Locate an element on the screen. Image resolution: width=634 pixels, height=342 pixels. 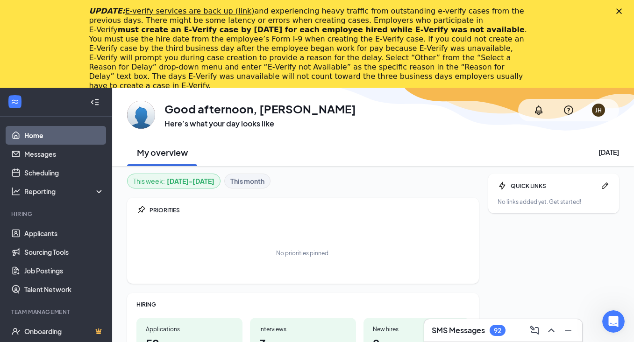
h3: SMS Messages is located at coordinates (458, 331).